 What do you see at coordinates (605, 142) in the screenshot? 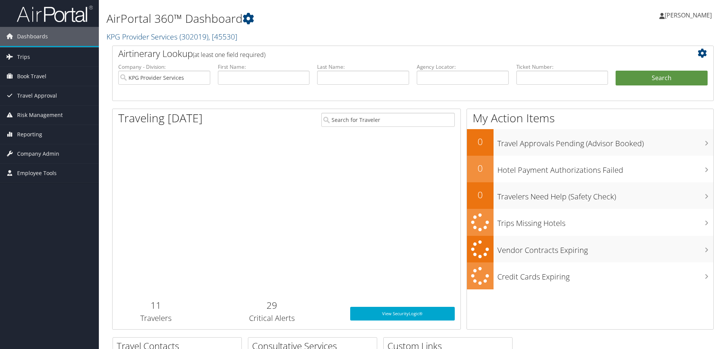
I see `h3: Travel Approvals Pending (Advisor Booked)` at bounding box center [605, 142].